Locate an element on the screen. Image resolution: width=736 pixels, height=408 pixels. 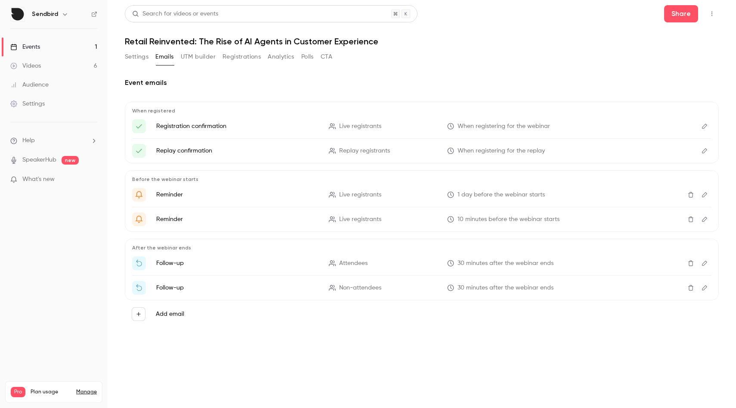
button: Registrations is located at coordinates (241, 57).